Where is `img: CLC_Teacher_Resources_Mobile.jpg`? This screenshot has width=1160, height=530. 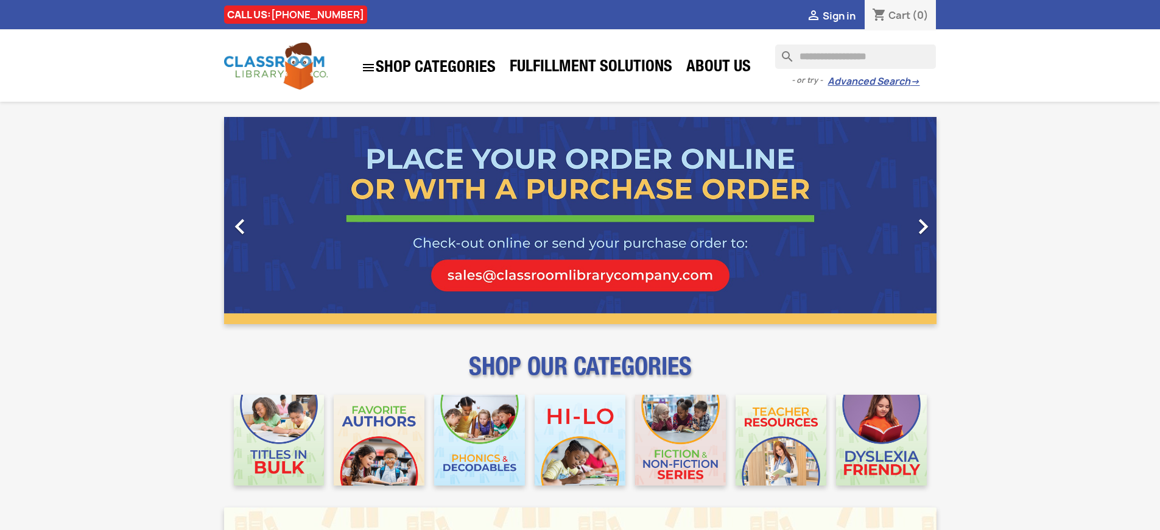
img: CLC_Teacher_Resources_Mobile.jpg is located at coordinates (780, 439).